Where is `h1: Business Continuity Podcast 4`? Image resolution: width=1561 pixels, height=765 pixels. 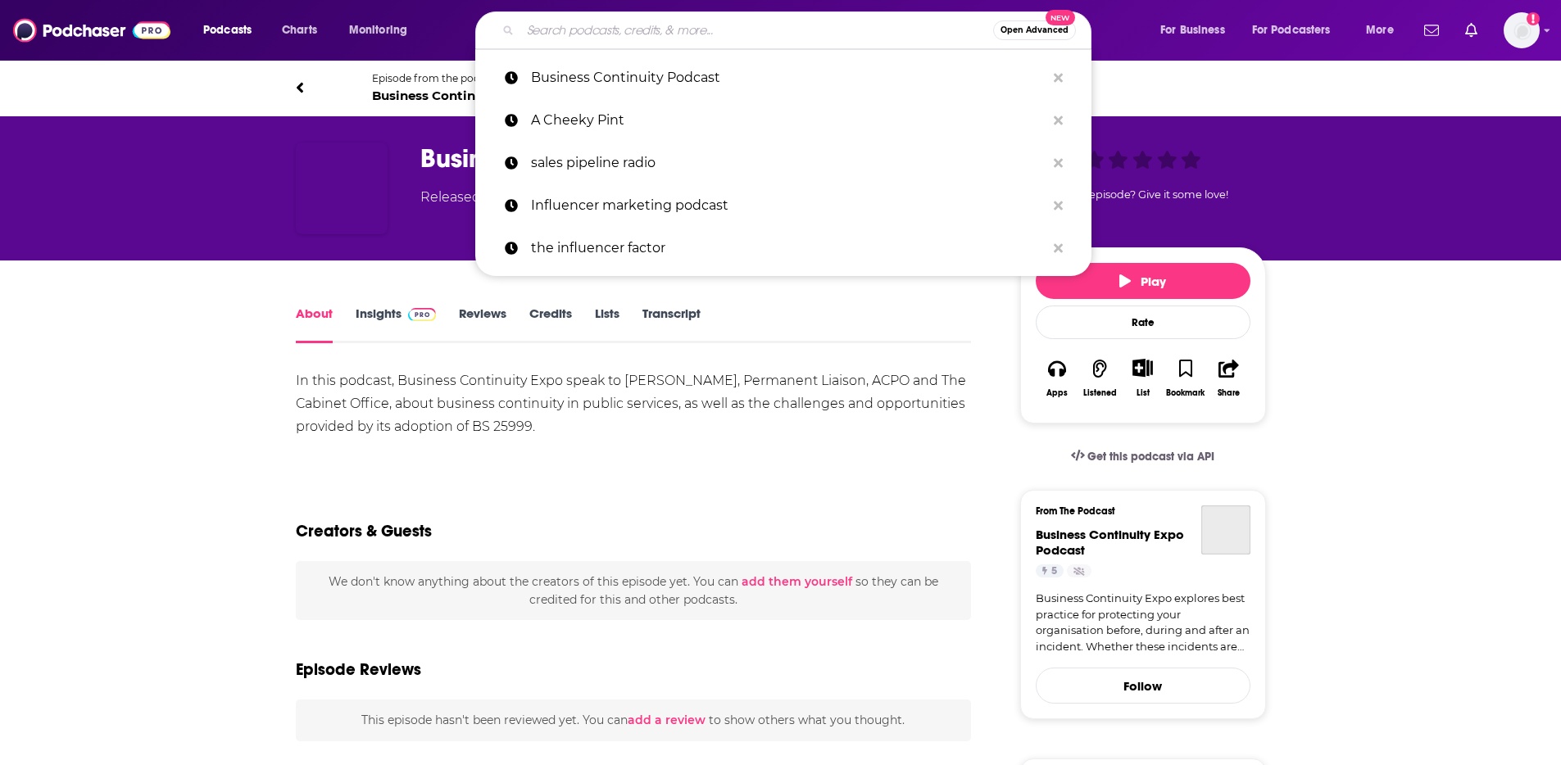 h1: Business Continuity Podcast 4 is located at coordinates (707, 158).